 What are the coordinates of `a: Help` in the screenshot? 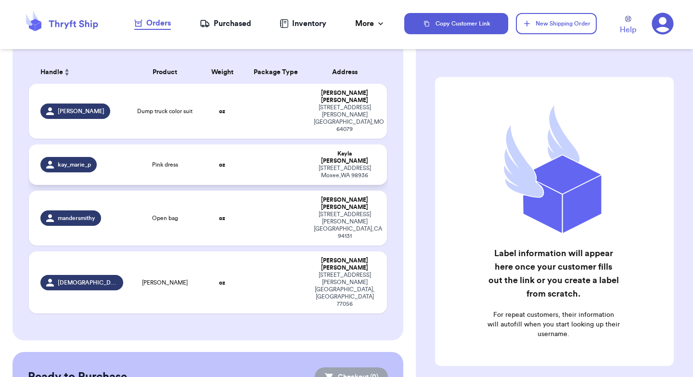 It's located at (628, 26).